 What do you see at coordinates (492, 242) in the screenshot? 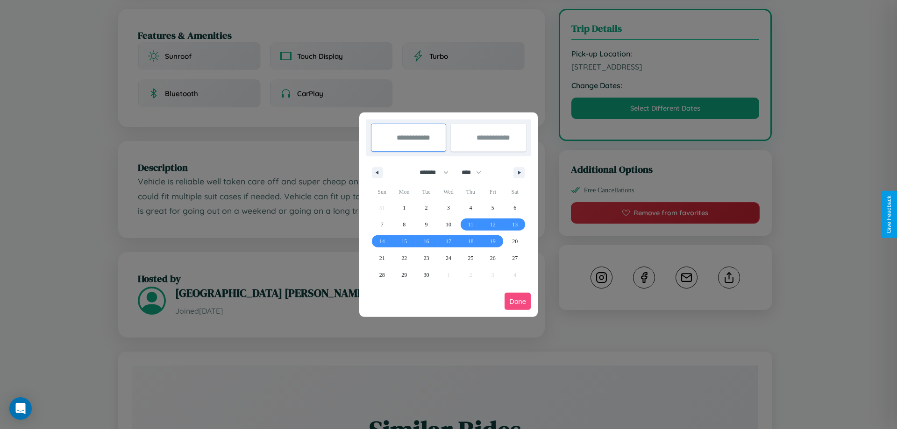
I see `button: 19` at bounding box center [492, 242].